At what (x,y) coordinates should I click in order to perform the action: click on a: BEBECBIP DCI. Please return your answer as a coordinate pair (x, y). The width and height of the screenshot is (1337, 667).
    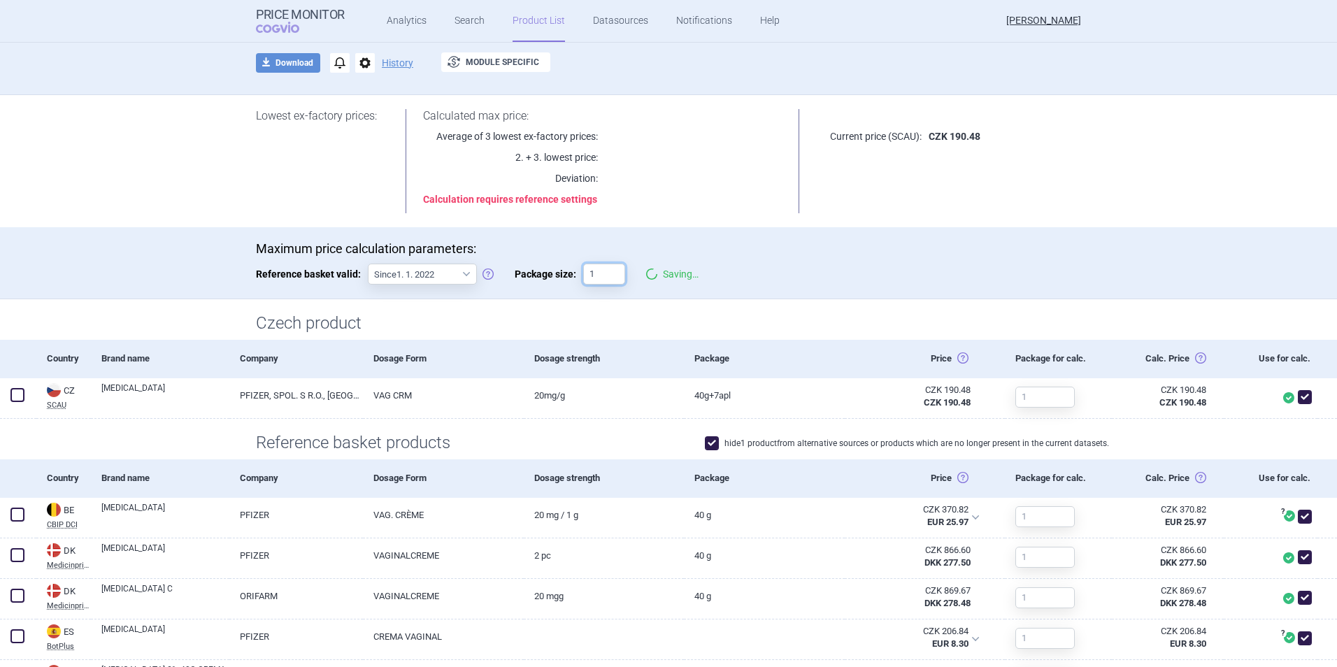
    Looking at the image, I should click on (64, 515).